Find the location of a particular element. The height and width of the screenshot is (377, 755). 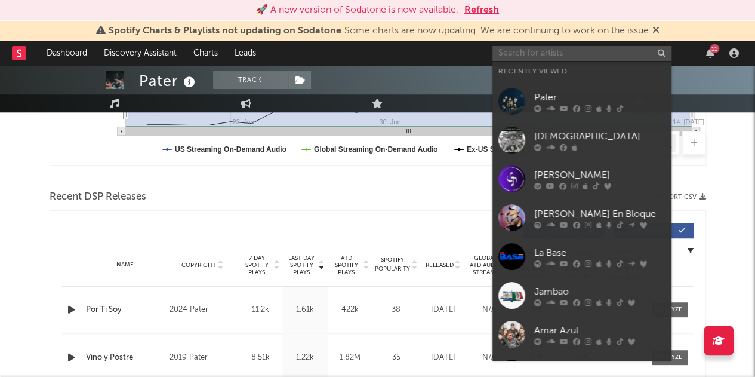

a: Por Ti Soy is located at coordinates (125, 310).